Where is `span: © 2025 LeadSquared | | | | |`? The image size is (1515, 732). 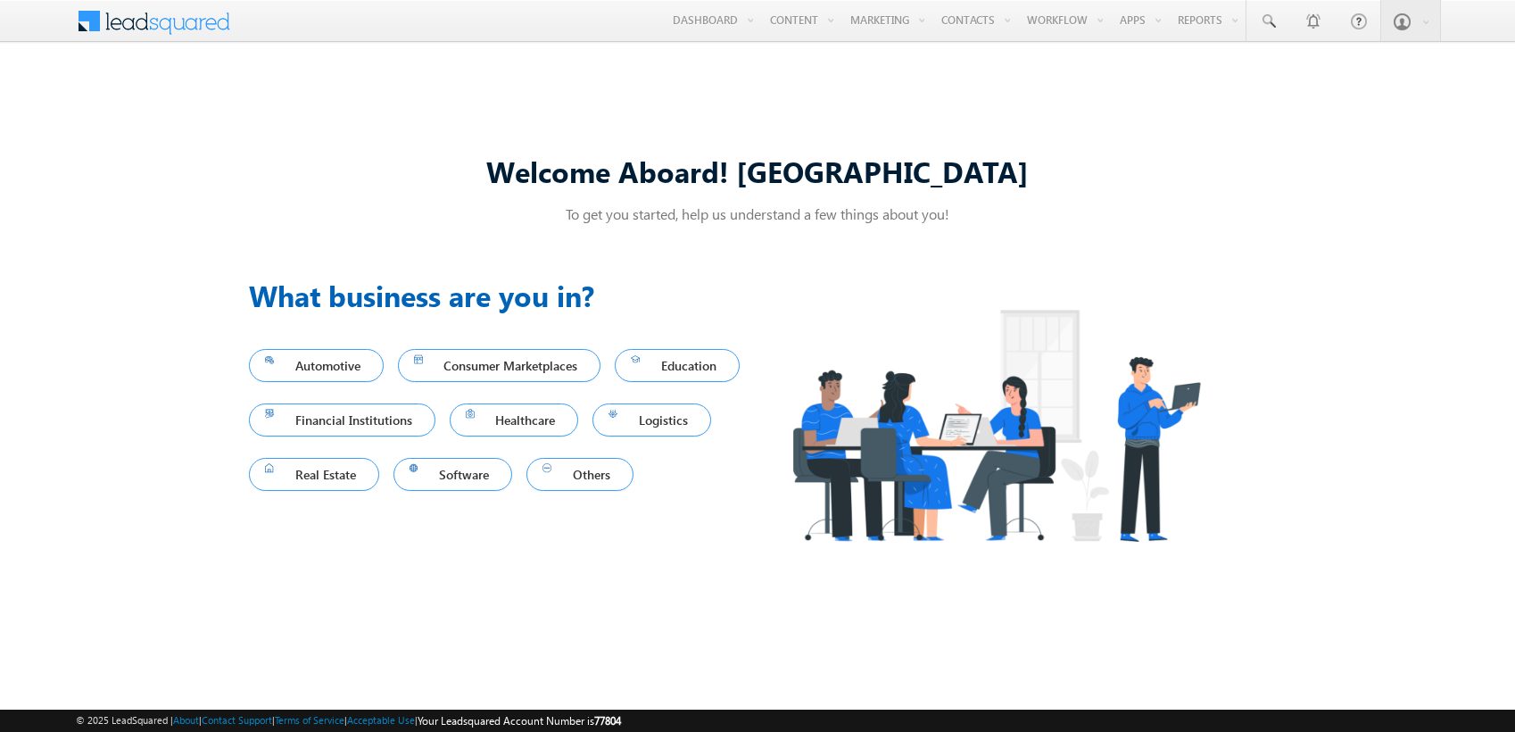 span: © 2025 LeadSquared | | | | | is located at coordinates (348, 720).